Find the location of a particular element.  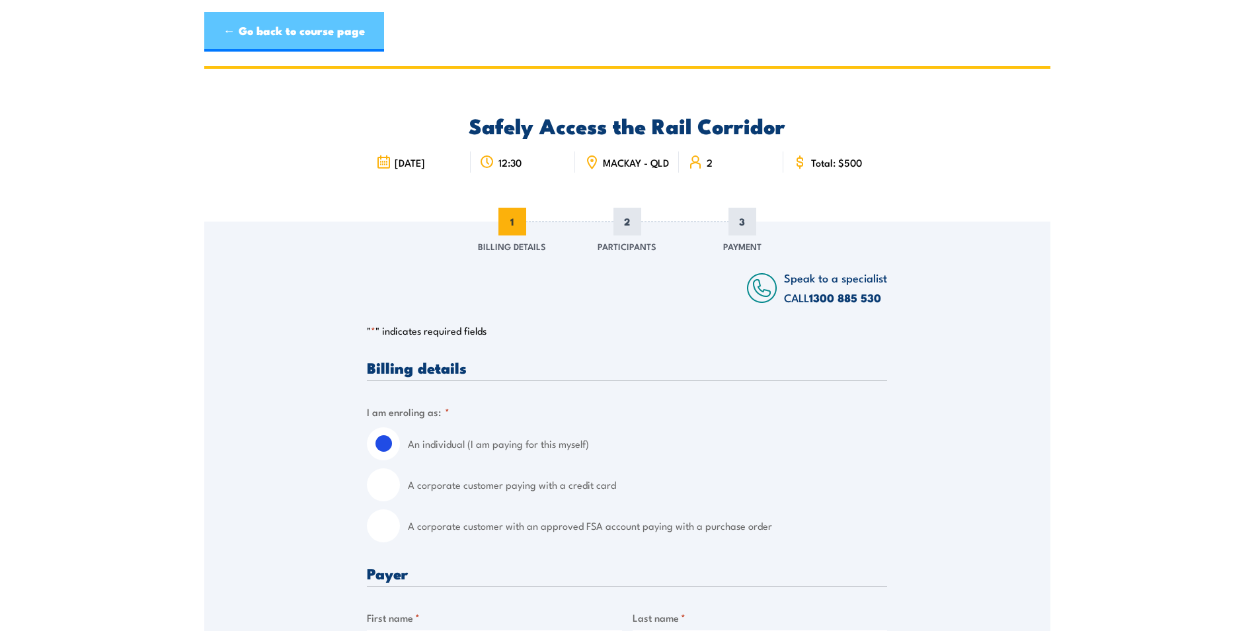

label: A corporate customer paying with a credit card is located at coordinates (647, 485).